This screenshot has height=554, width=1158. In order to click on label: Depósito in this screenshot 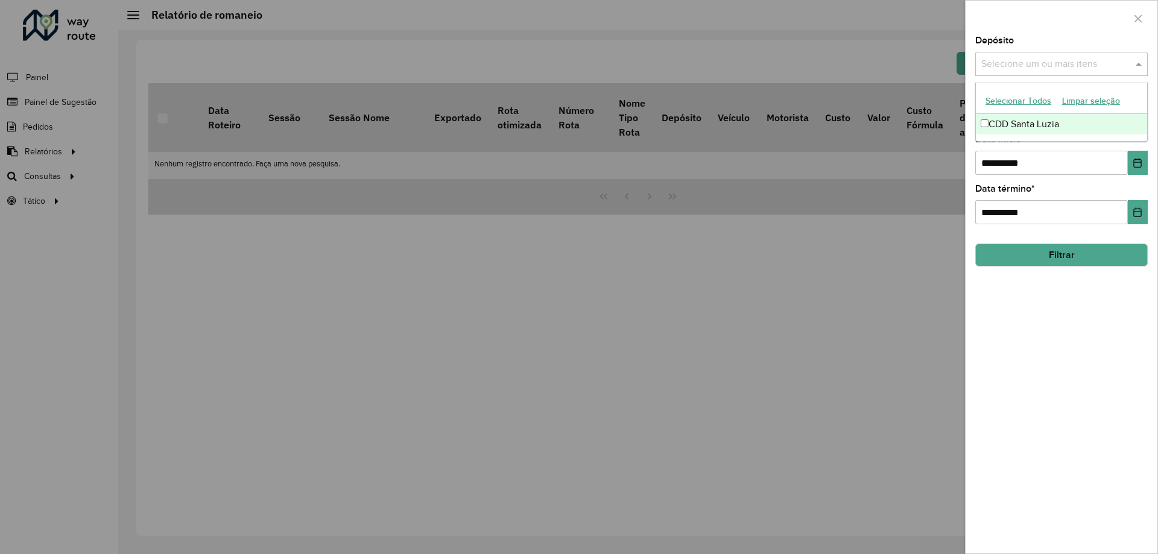, I will do `click(994, 40)`.